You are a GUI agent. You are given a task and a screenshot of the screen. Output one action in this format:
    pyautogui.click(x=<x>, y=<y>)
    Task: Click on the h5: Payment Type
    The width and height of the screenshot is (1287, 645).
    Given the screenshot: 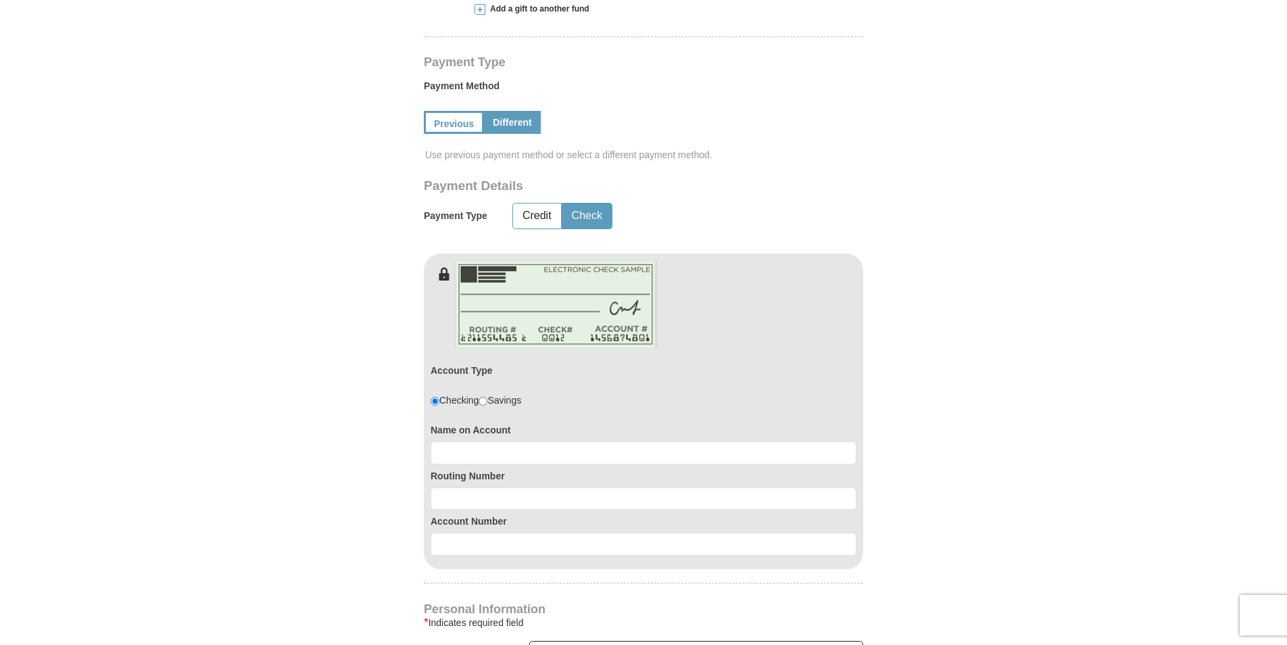 What is the action you would take?
    pyautogui.click(x=456, y=216)
    